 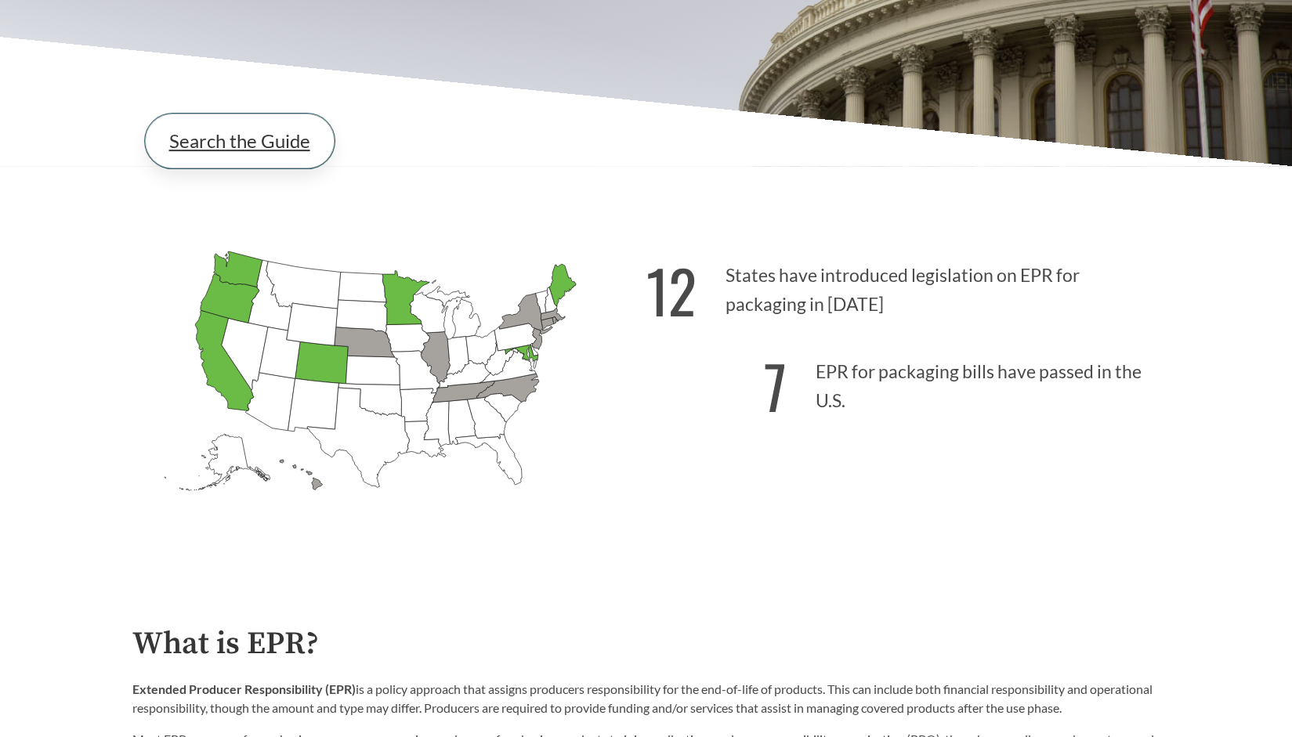 I want to click on strong: 7, so click(x=775, y=385).